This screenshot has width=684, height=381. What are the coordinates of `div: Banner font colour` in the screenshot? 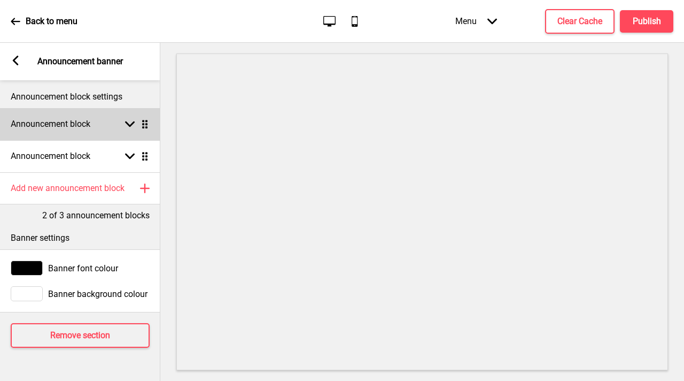 It's located at (80, 268).